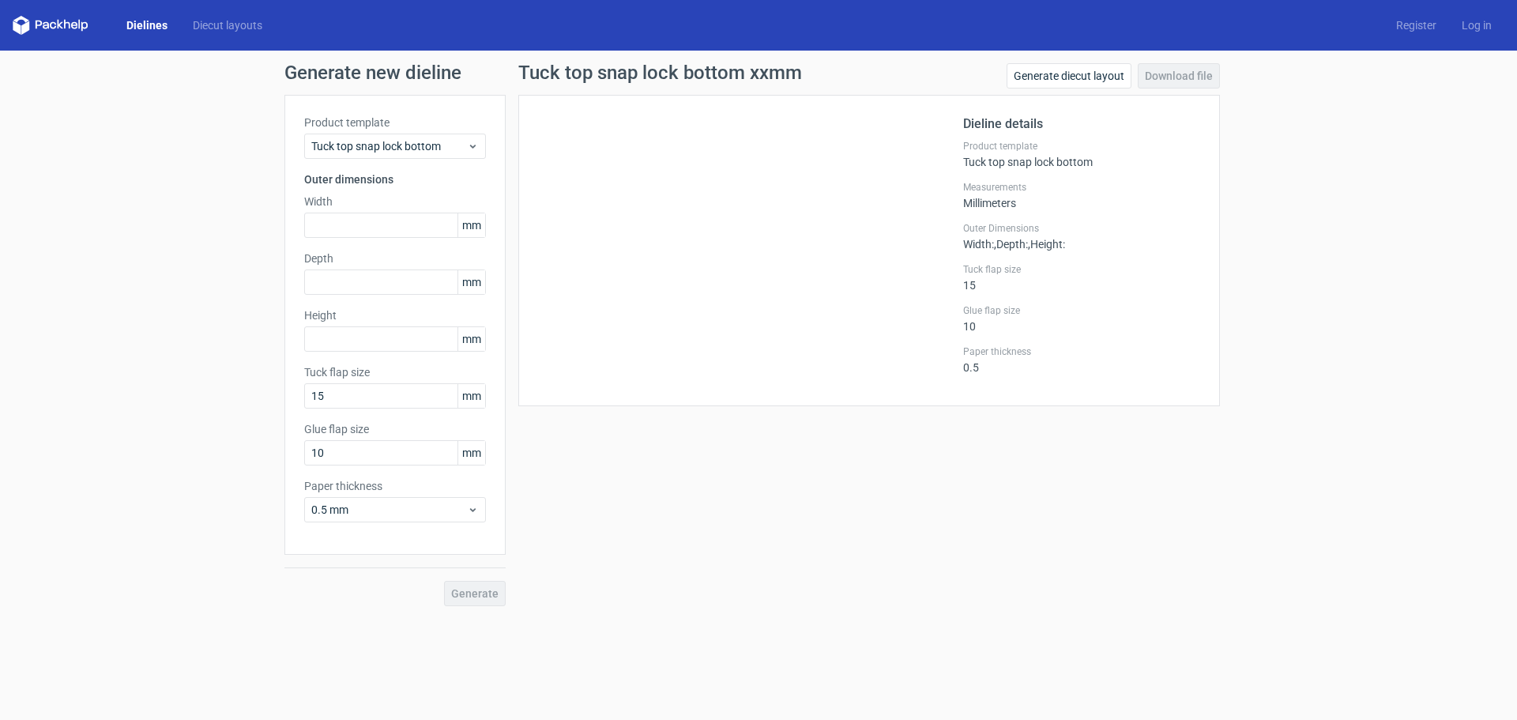 The image size is (1517, 720). I want to click on a: Log in, so click(1477, 25).